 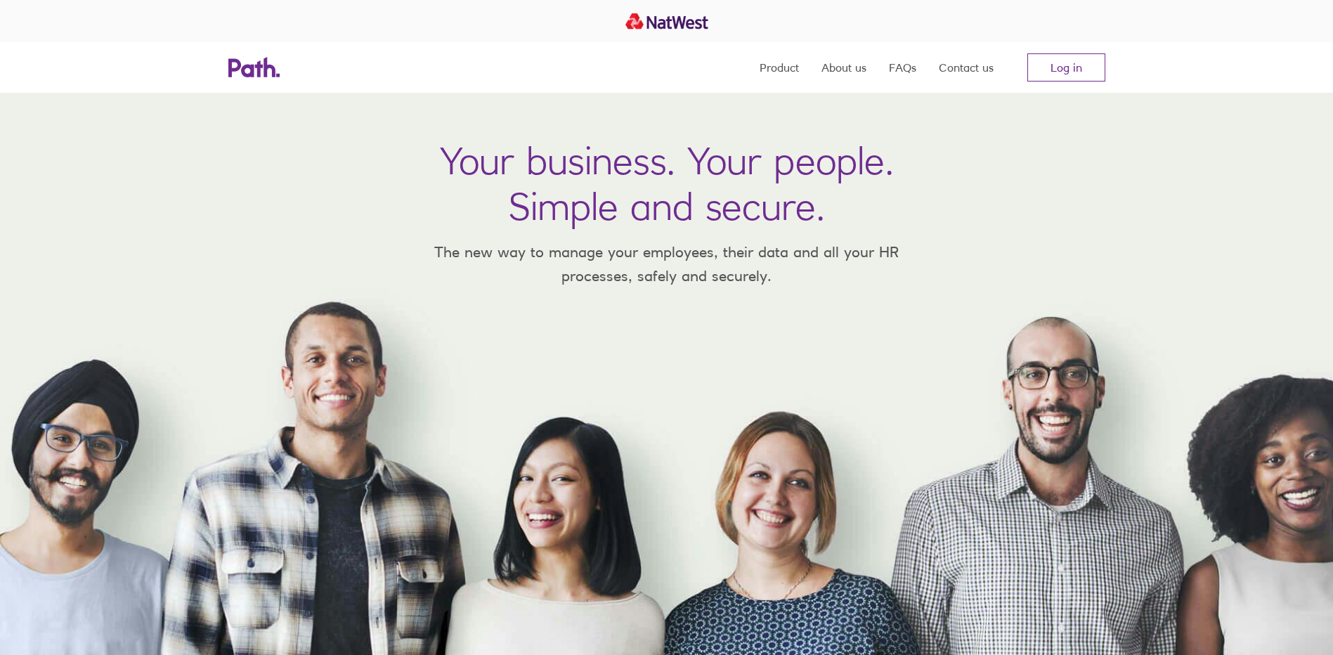 What do you see at coordinates (667, 183) in the screenshot?
I see `h1: Your business. Your people. Simple and secure.` at bounding box center [667, 183].